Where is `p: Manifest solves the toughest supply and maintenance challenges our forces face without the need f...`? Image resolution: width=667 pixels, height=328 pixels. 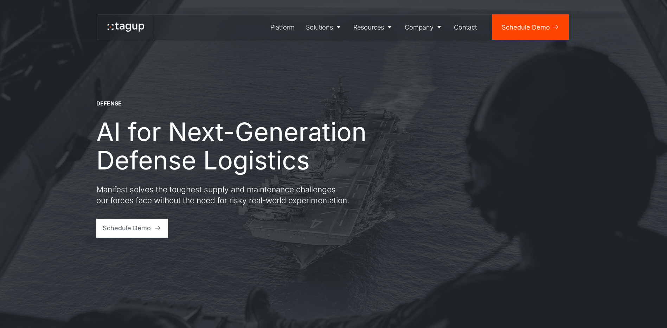
p: Manifest solves the toughest supply and maintenance challenges our forces face without the need f... is located at coordinates (223, 195).